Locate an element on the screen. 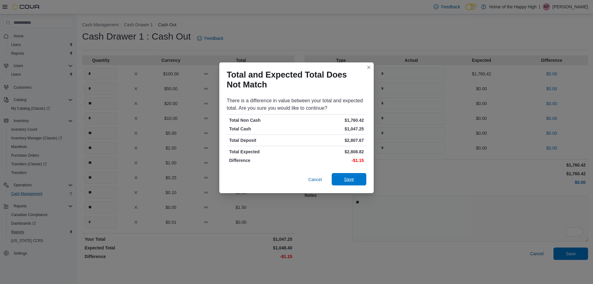 This screenshot has width=593, height=284. p: Total Expected is located at coordinates (262, 152).